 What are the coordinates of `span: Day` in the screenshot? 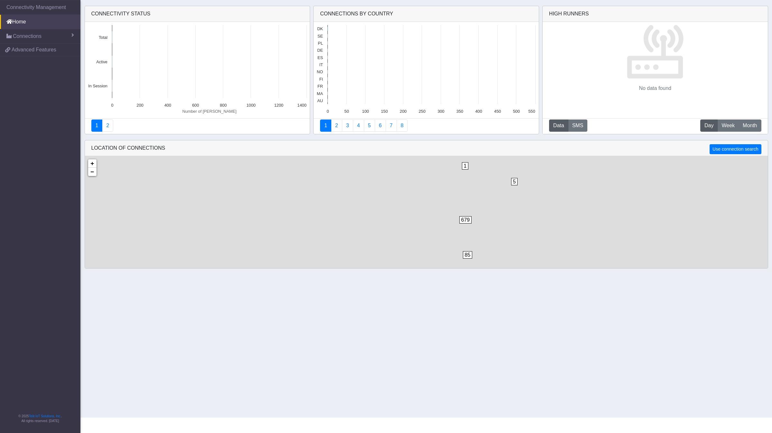 It's located at (709, 126).